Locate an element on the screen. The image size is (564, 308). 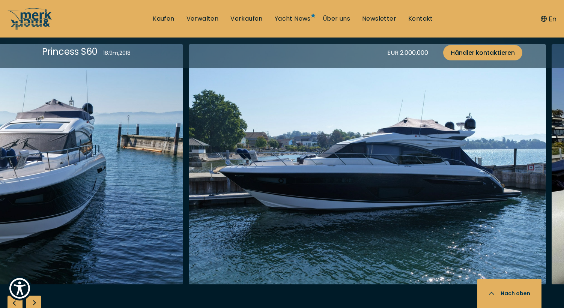
img: Merk&Merk is located at coordinates (367, 164).